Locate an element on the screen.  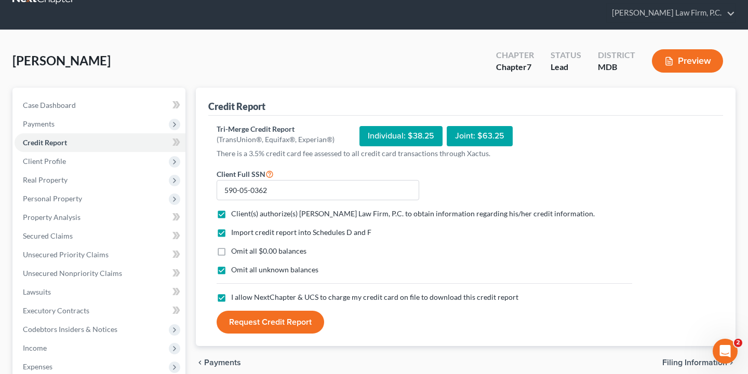
span: Credit Report is located at coordinates (45, 142).